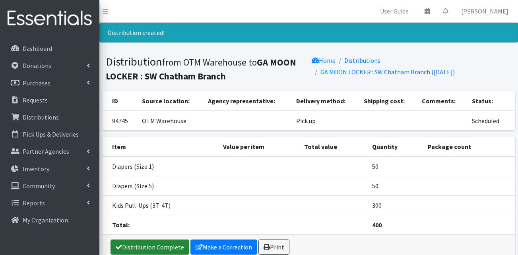 The image size is (518, 255). I want to click on strong: 400, so click(377, 225).